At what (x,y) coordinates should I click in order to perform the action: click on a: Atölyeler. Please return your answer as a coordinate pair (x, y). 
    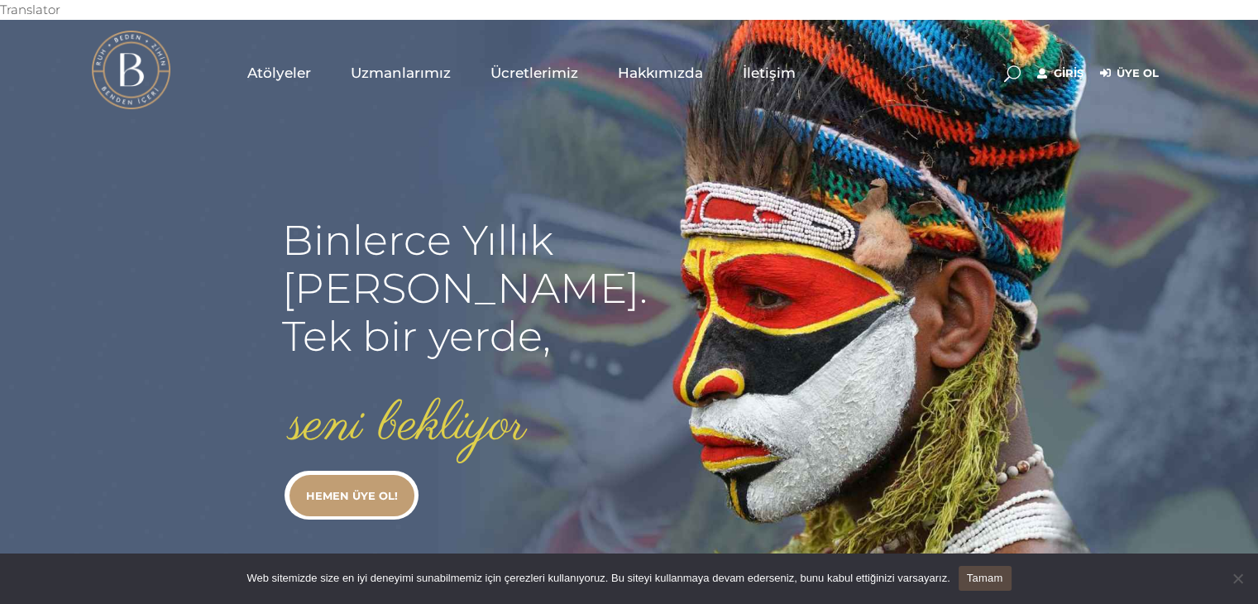
    Looking at the image, I should click on (279, 73).